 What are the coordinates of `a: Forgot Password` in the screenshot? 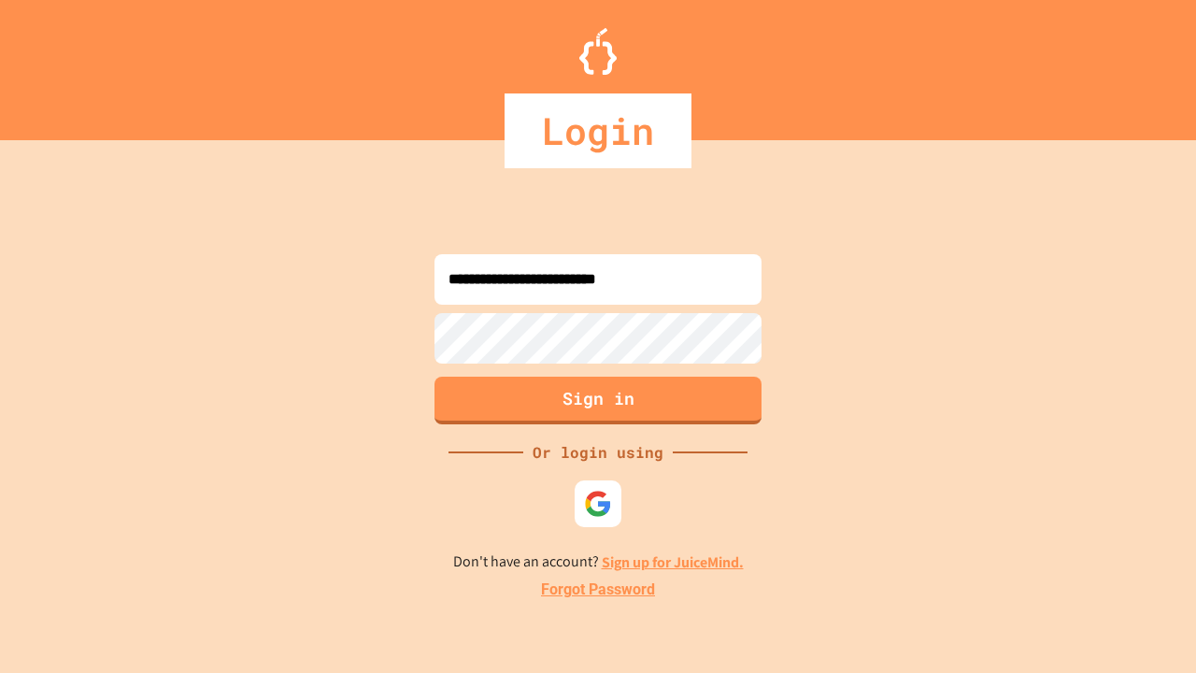 It's located at (598, 590).